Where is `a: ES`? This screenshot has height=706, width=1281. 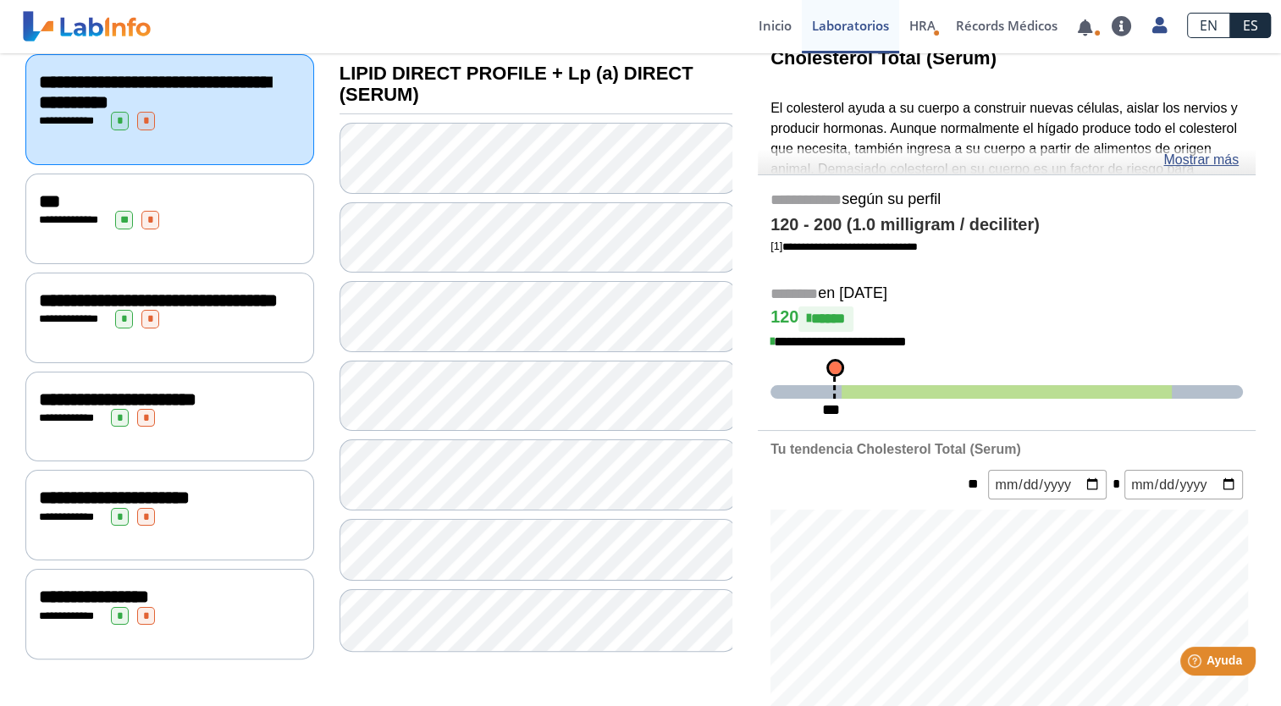
a: ES is located at coordinates (1251, 25).